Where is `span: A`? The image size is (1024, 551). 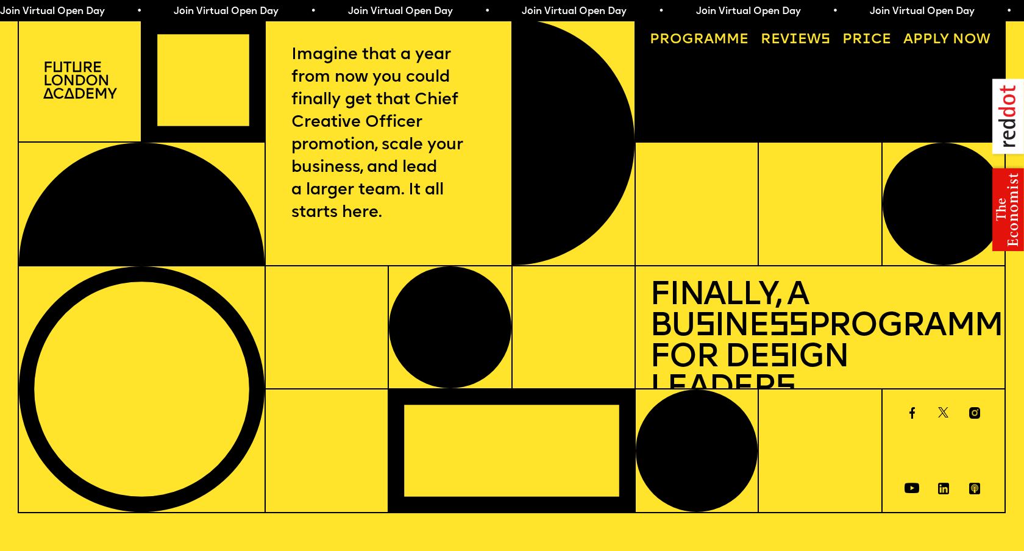
span: A is located at coordinates (908, 40).